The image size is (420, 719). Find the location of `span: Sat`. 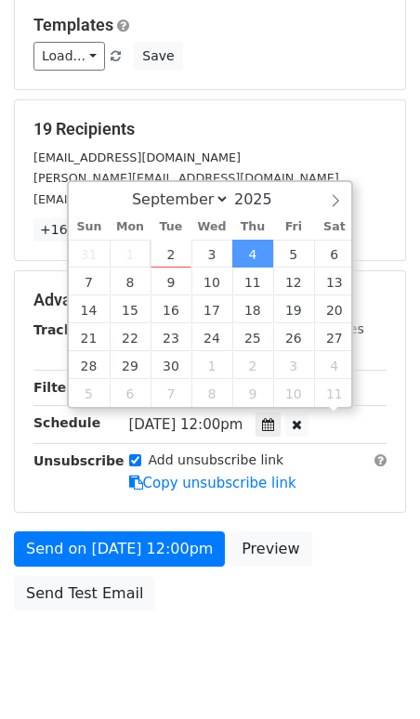

span: Sat is located at coordinates (335, 227).